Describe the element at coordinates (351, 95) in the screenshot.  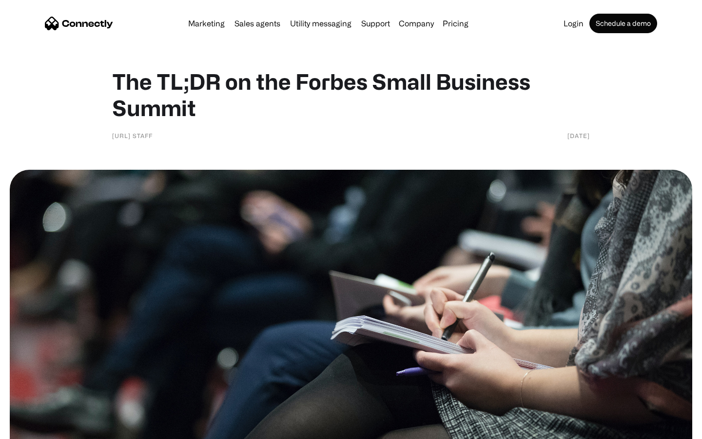
I see `h1: The TL;DR on the Forbes Small Business Summit` at that location.